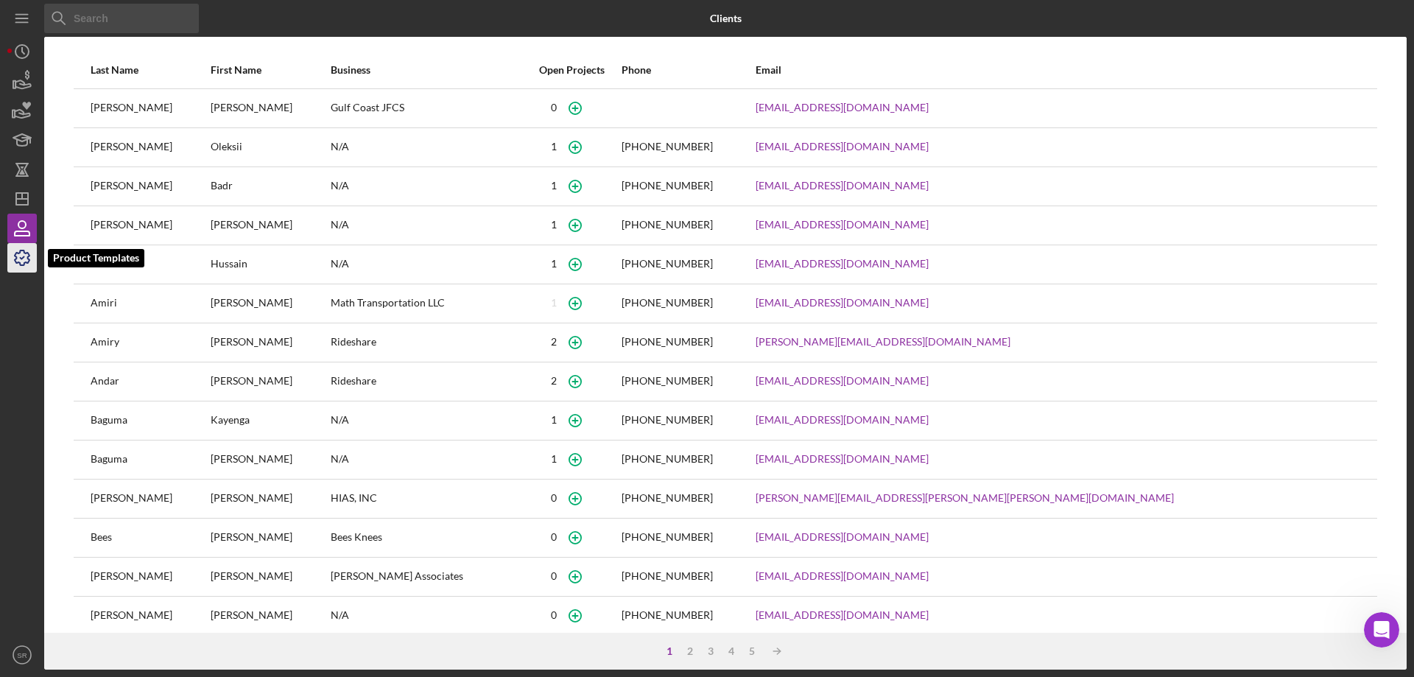  What do you see at coordinates (150, 343) in the screenshot?
I see `div: Amiry` at bounding box center [150, 343].